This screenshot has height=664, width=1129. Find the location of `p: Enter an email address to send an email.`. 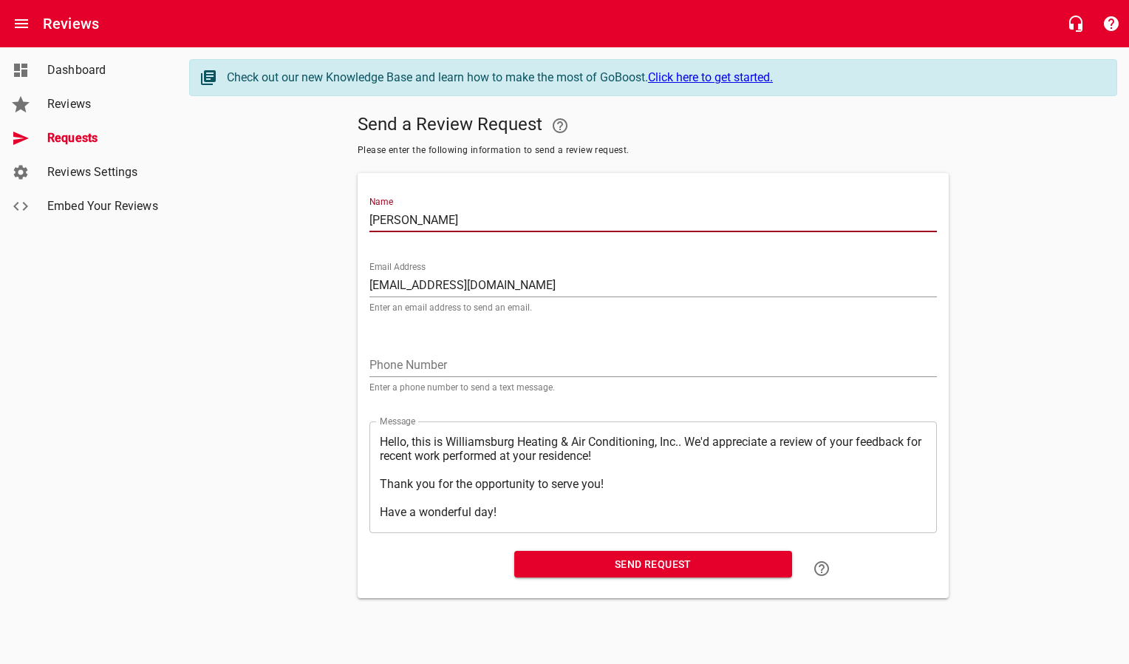

p: Enter an email address to send an email. is located at coordinates (653, 308).